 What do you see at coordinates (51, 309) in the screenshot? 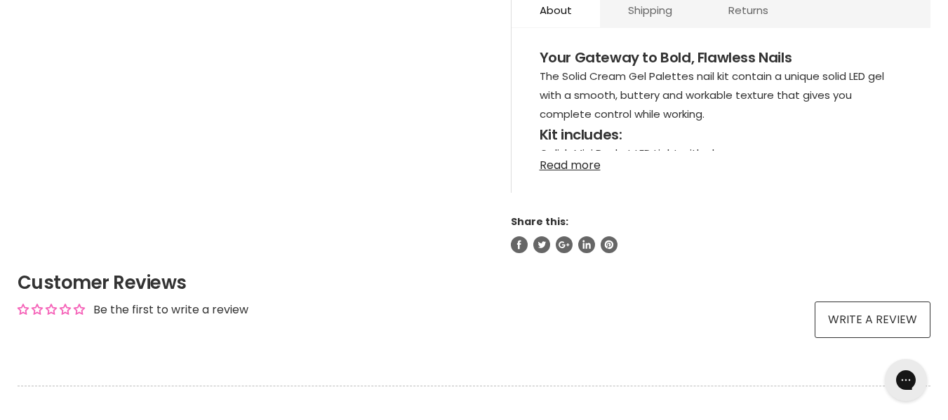
I see `div: Average rating is 0.00 stars` at bounding box center [51, 309].